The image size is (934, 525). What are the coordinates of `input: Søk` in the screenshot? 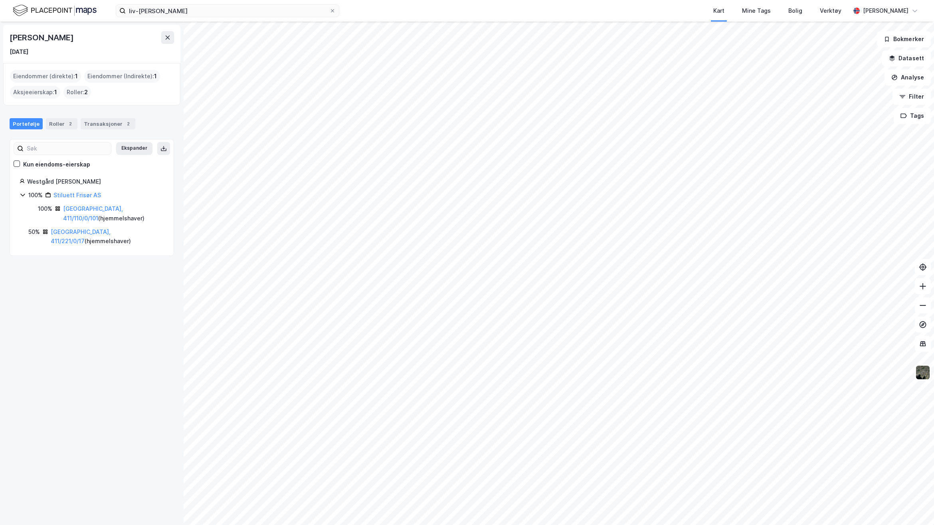 It's located at (67, 149).